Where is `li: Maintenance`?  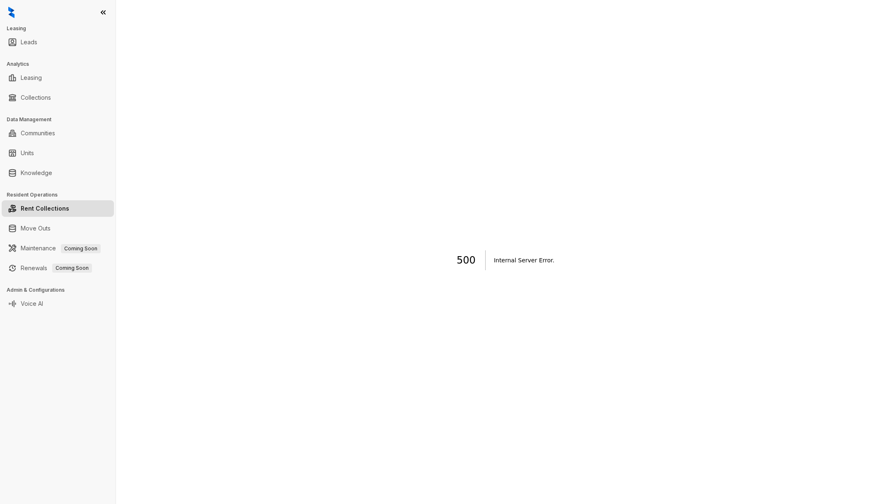
li: Maintenance is located at coordinates (58, 249).